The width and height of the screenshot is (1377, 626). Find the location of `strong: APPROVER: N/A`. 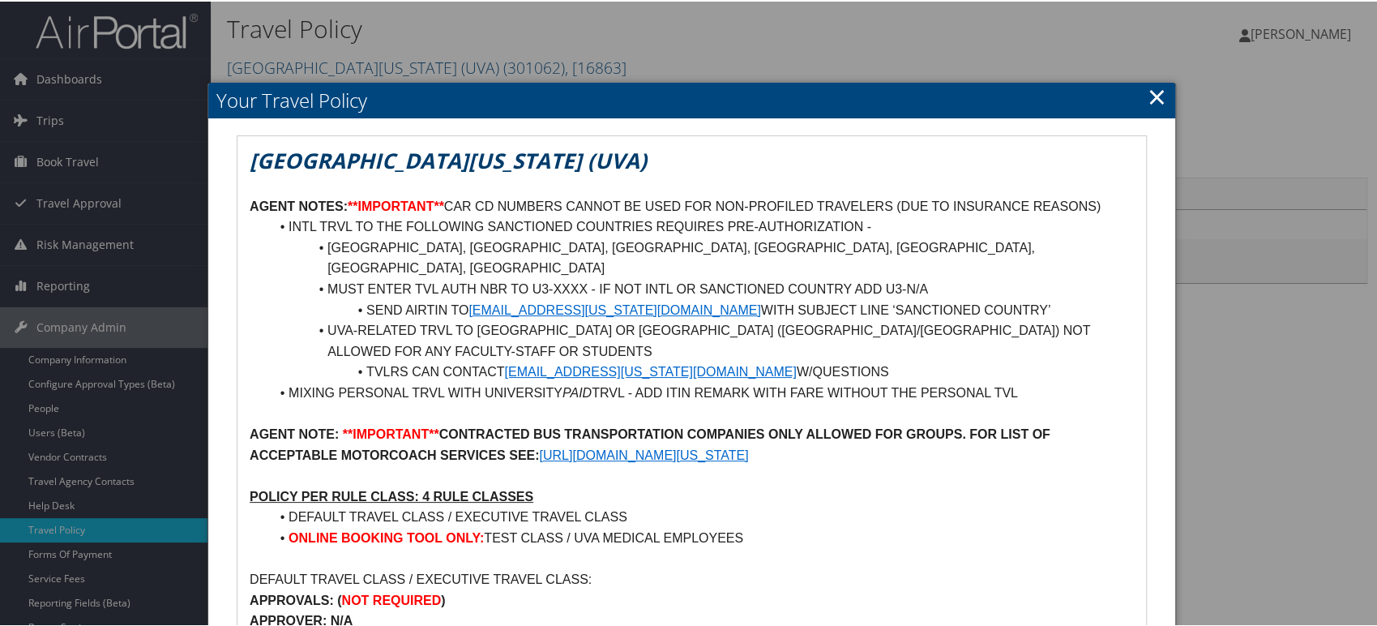

strong: APPROVER: N/A is located at coordinates (301, 618).